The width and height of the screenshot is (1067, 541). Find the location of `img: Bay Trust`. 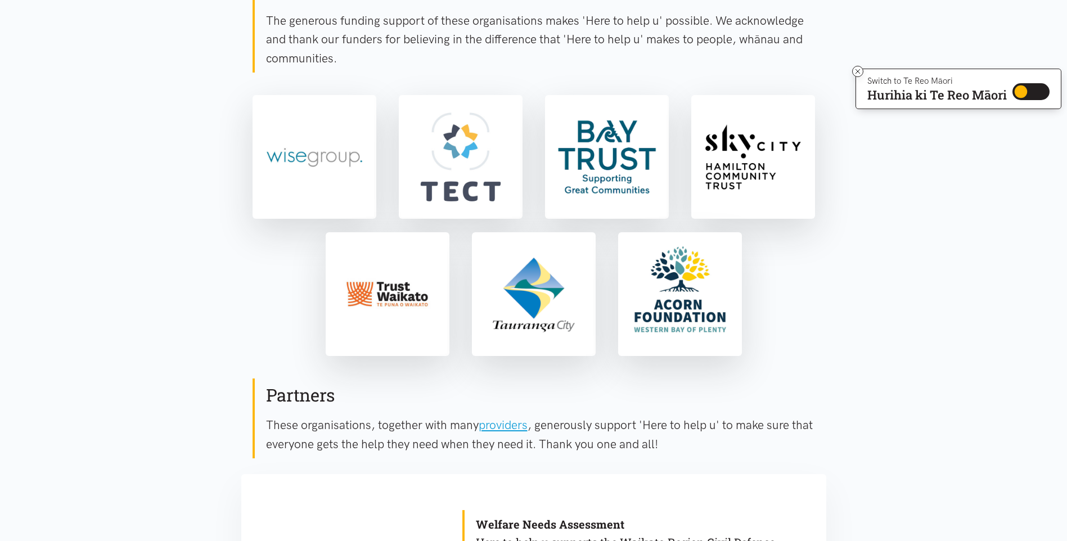

img: Bay Trust is located at coordinates (607, 157).